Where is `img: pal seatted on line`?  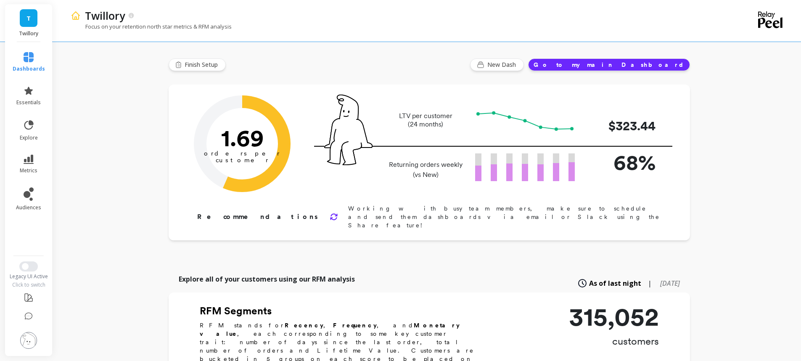 img: pal seatted on line is located at coordinates (348, 130).